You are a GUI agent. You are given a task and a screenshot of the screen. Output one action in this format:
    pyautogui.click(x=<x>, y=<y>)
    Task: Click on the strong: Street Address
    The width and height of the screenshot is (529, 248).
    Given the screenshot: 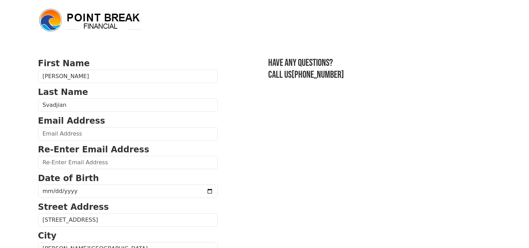 What is the action you would take?
    pyautogui.click(x=73, y=207)
    